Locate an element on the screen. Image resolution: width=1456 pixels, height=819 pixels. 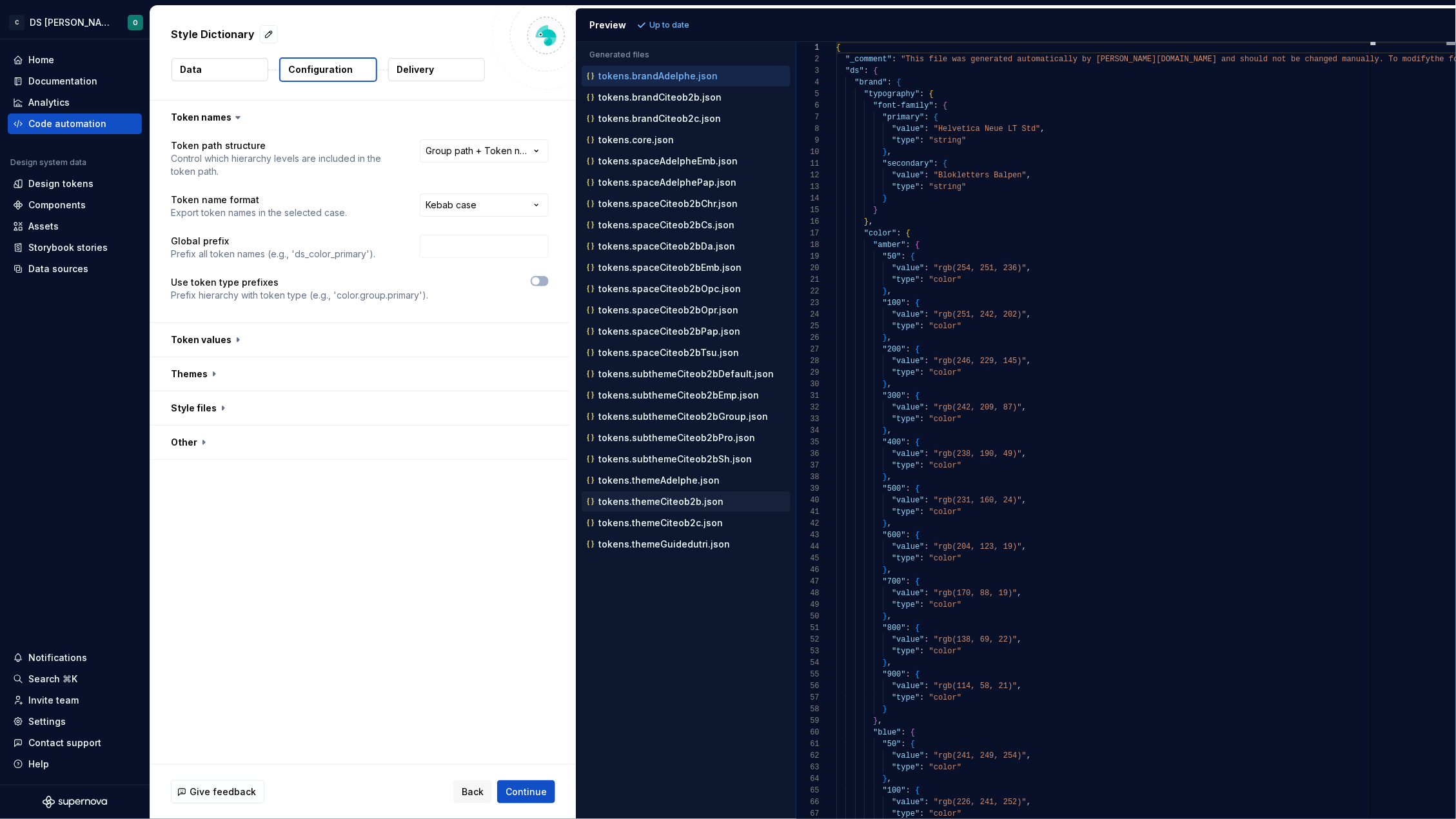
div: 43 is located at coordinates (808, 535).